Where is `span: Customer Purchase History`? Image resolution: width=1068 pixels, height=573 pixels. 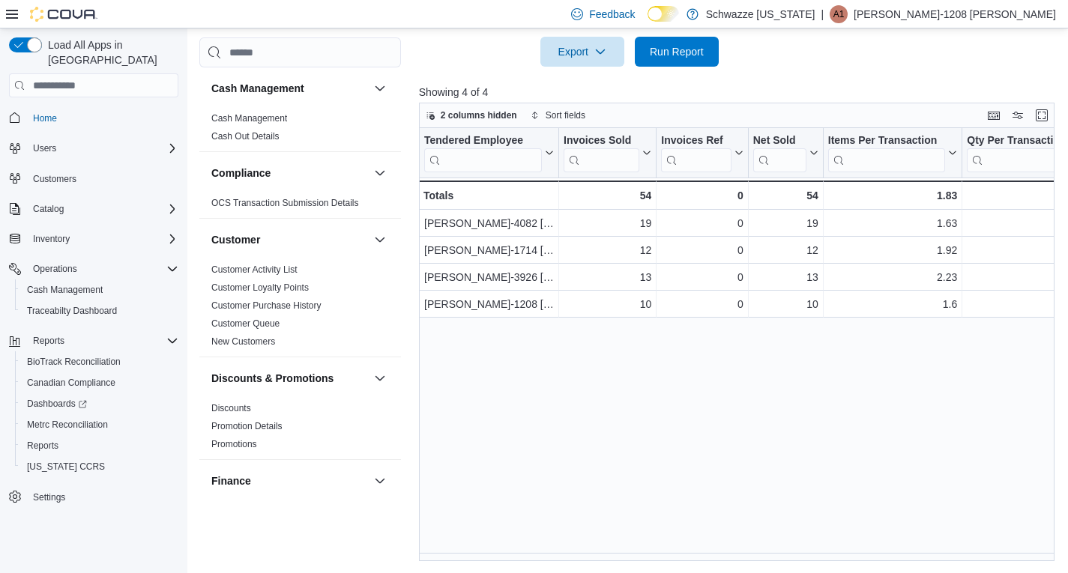
span: Customer Purchase History is located at coordinates (266, 306).